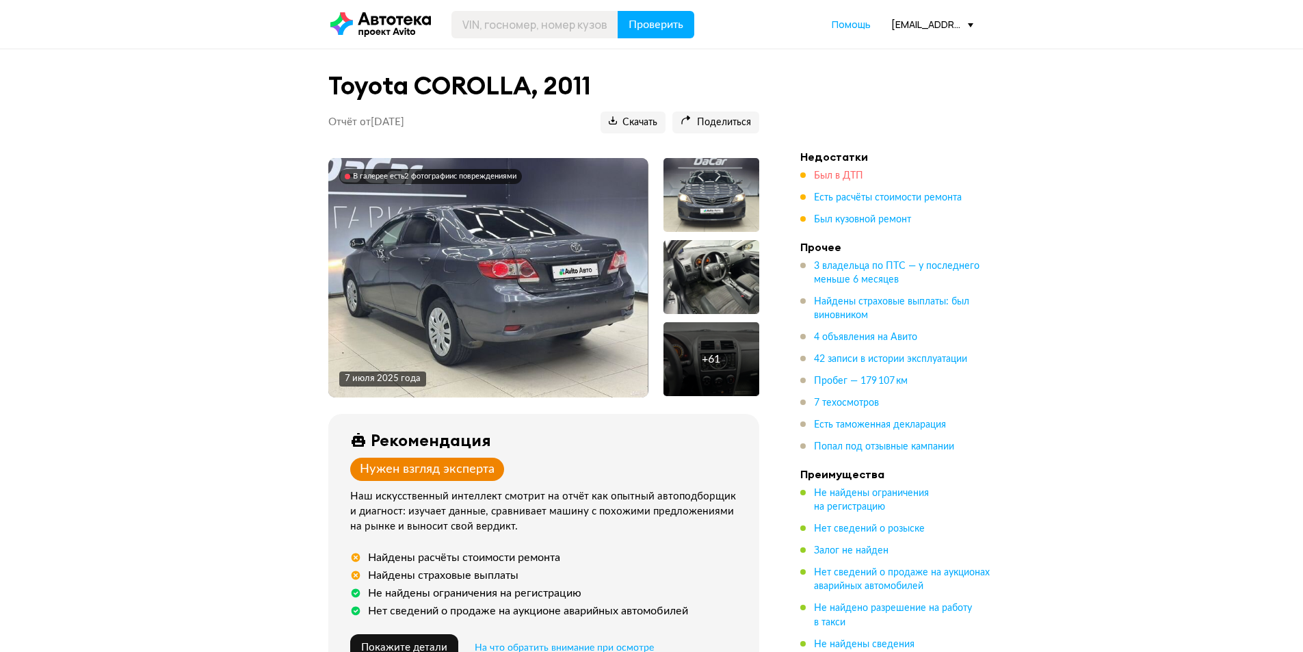  What do you see at coordinates (860, 381) in the screenshot?
I see `span: Пробег — 179 107 км` at bounding box center [860, 381].